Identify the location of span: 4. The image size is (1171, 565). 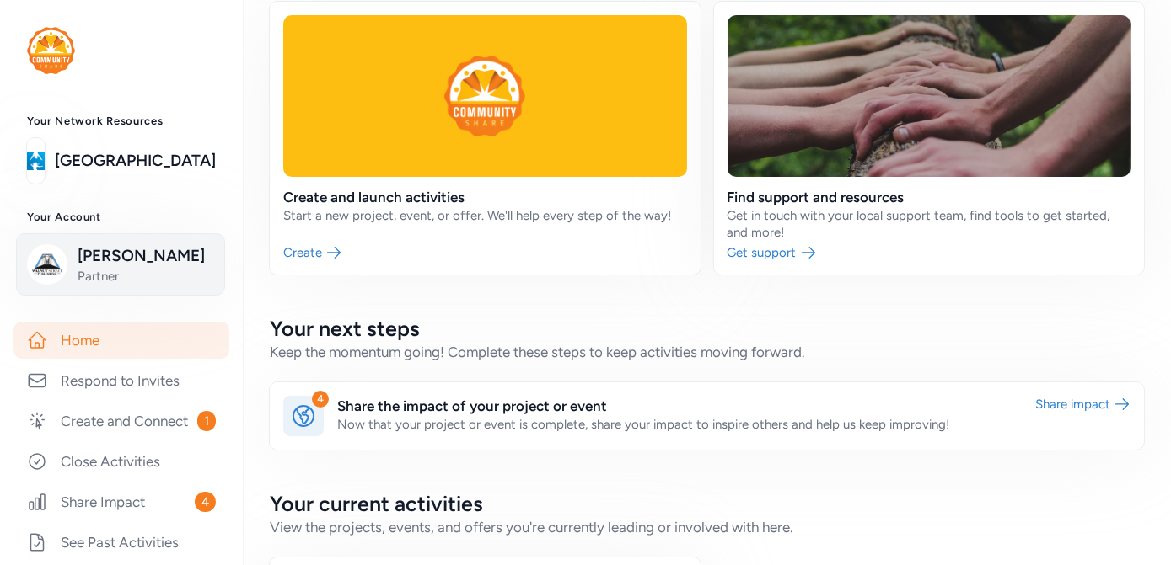
(205, 502).